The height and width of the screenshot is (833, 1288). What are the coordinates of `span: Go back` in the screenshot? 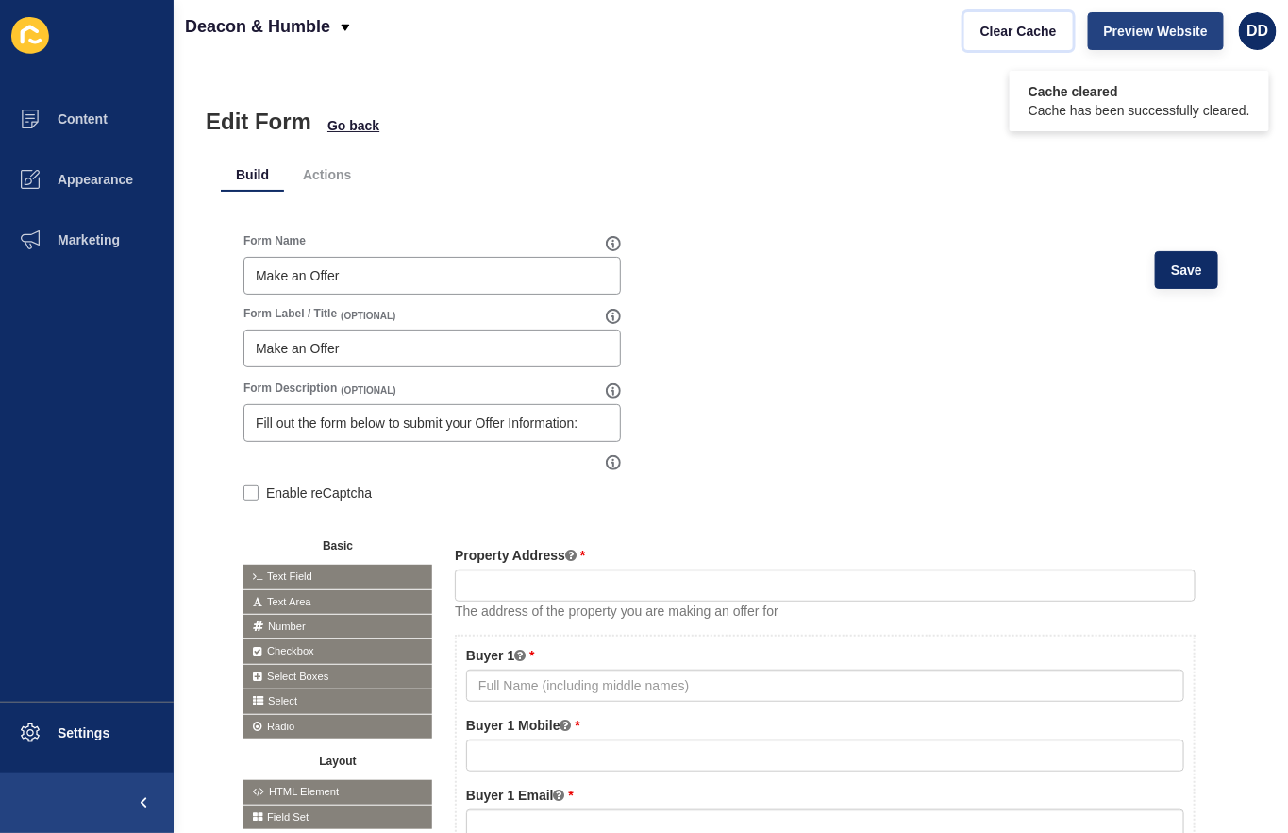 It's located at (353, 126).